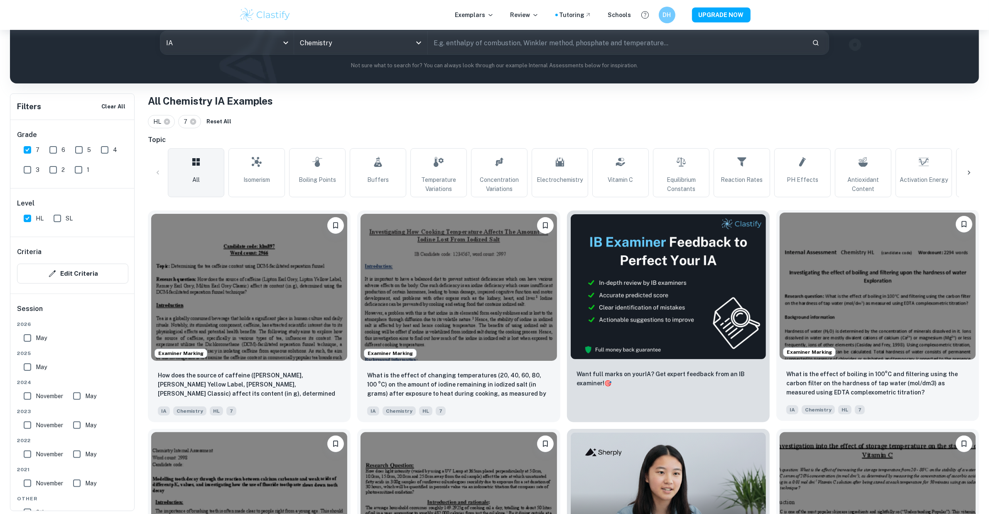 This screenshot has width=989, height=514. I want to click on span: 2026, so click(73, 325).